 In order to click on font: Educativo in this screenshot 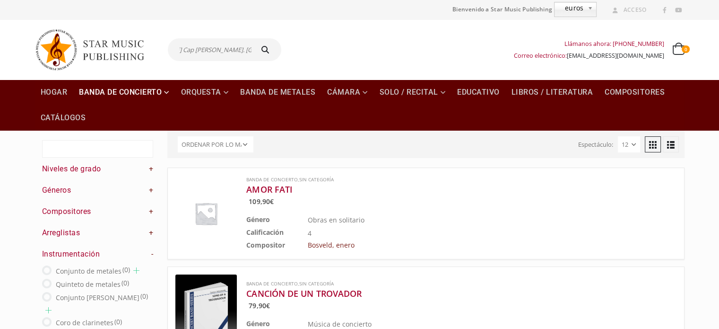, I will do `click(478, 92)`.